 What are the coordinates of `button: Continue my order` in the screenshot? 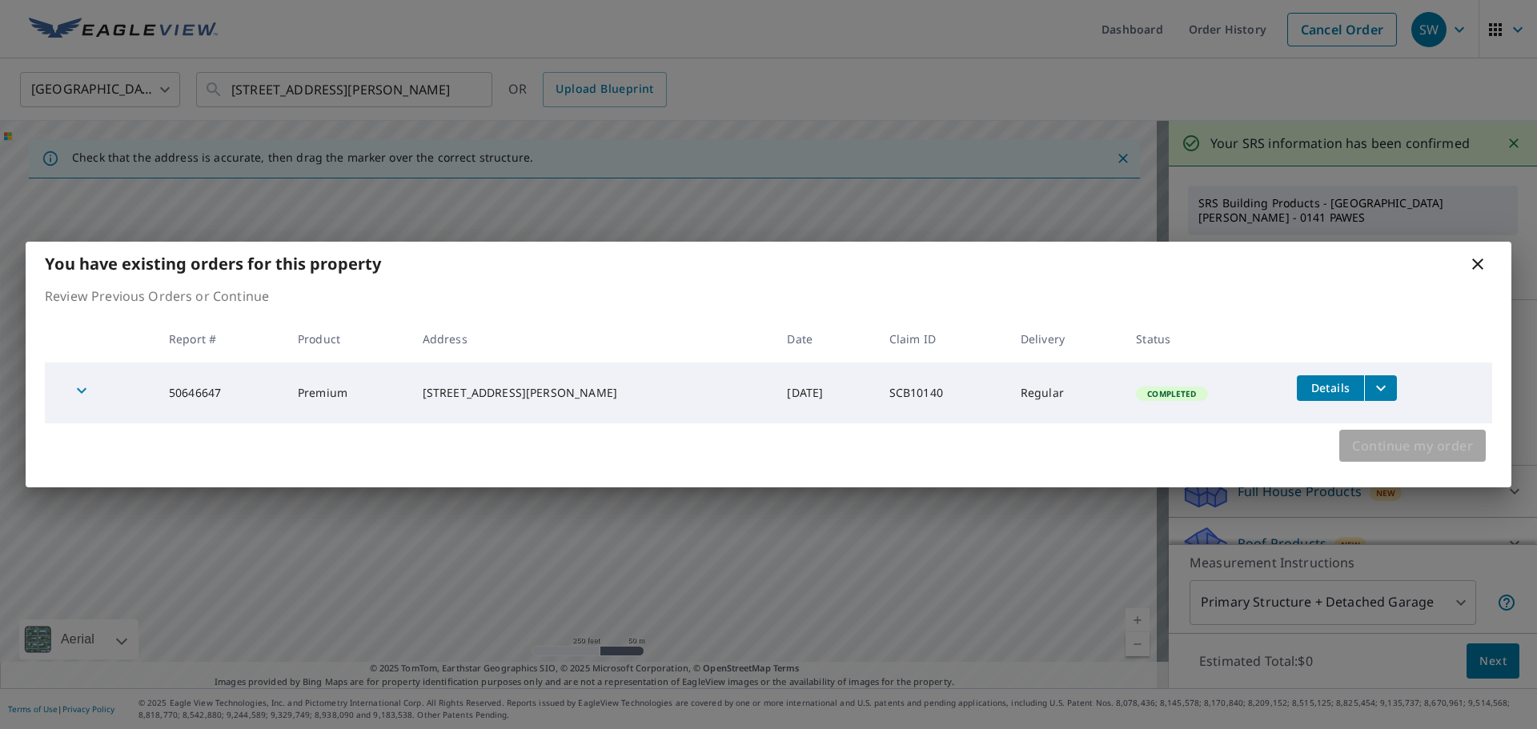 It's located at (1412, 446).